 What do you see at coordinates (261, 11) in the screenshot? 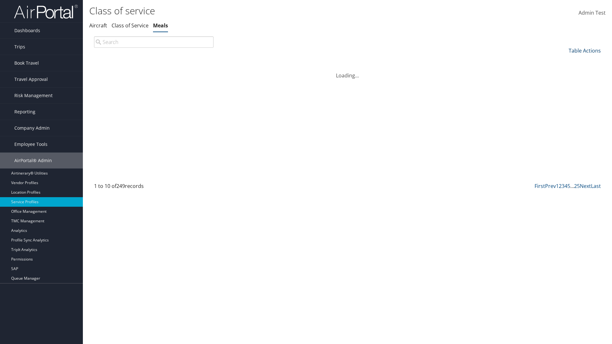
I see `h1: Class of service` at bounding box center [261, 11].